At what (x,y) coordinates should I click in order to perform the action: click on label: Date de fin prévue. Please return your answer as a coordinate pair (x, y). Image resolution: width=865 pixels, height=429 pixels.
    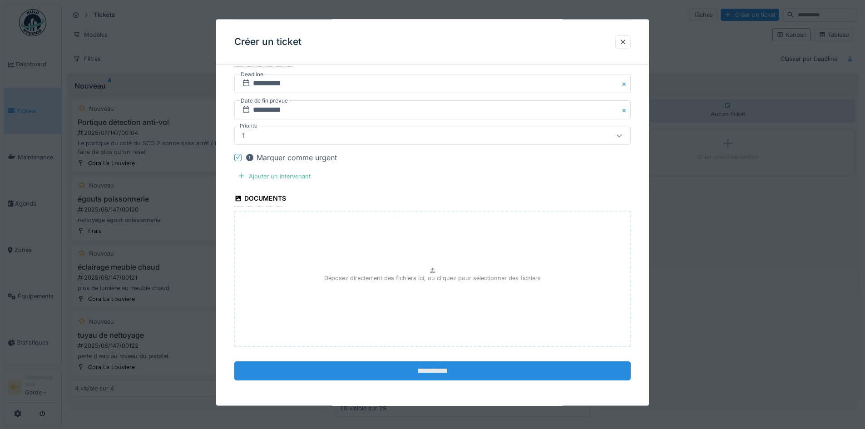
    Looking at the image, I should click on (264, 100).